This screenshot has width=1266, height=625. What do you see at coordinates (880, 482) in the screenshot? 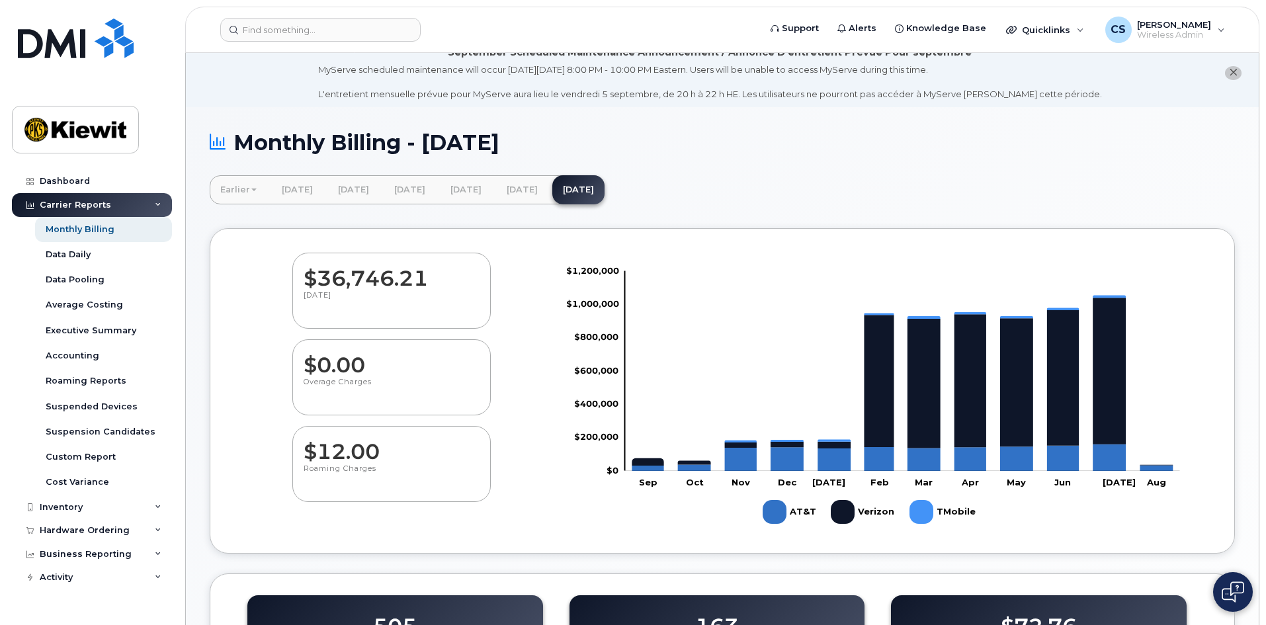
I see `tspan: Feb` at bounding box center [880, 482].